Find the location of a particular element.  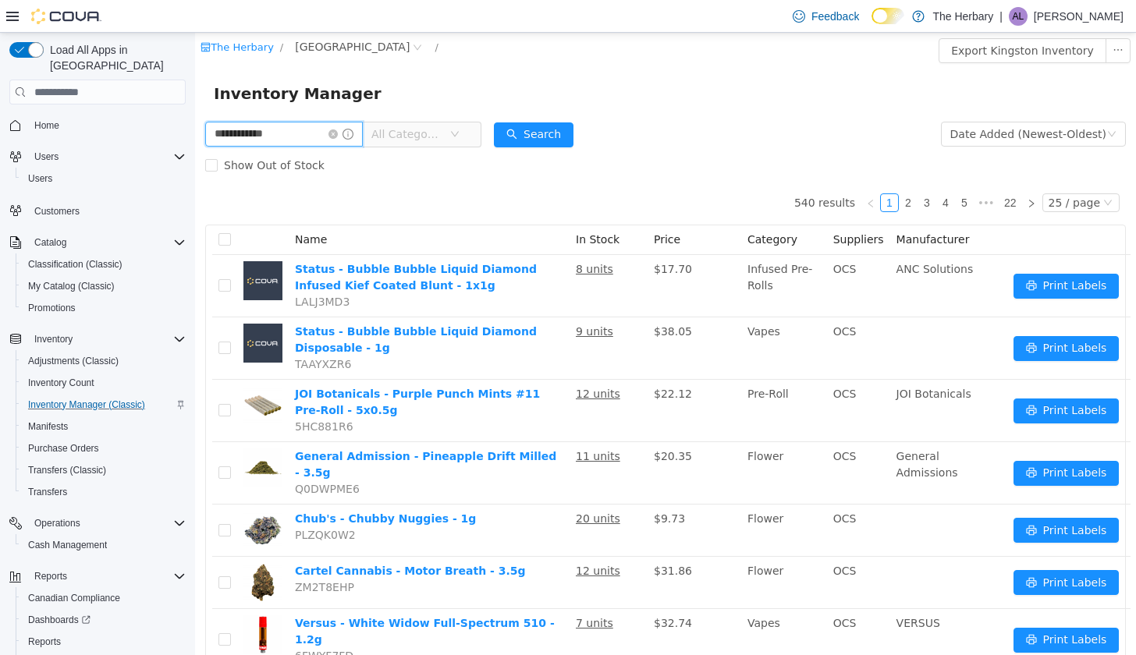

button: icon: searchSearch is located at coordinates (339, 102).